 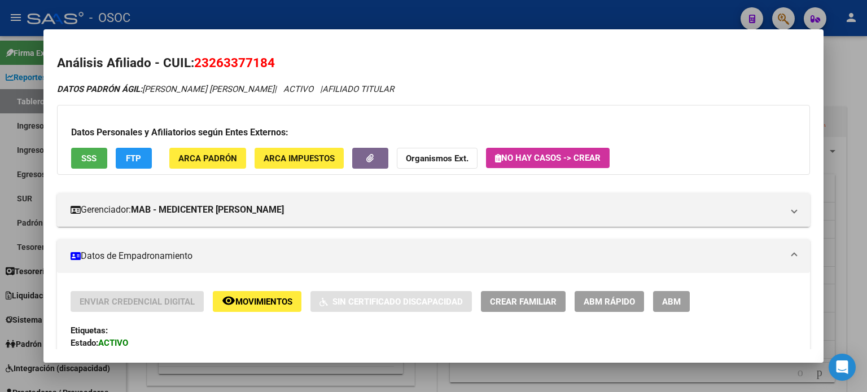 I want to click on button: Movimientos, so click(x=257, y=301).